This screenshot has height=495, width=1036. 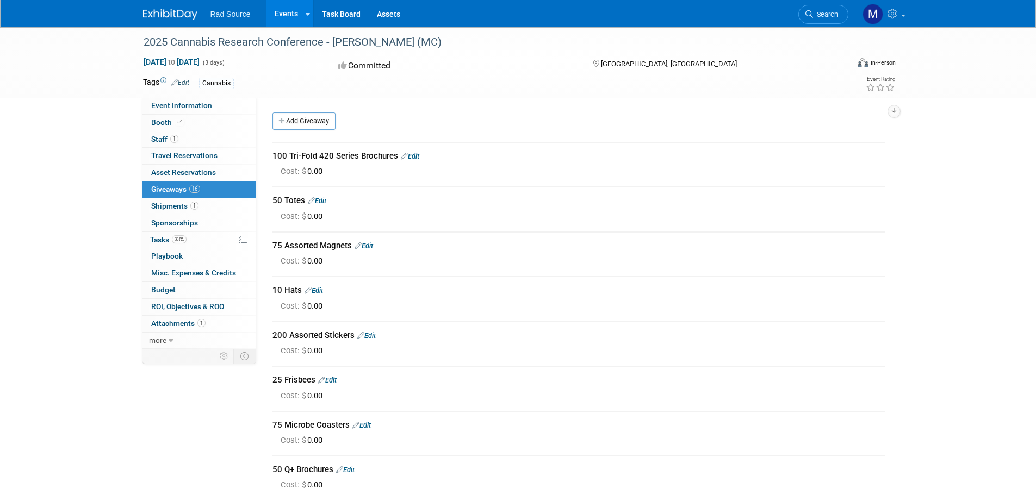 I want to click on div: 75 Assorted Magnets, so click(x=579, y=246).